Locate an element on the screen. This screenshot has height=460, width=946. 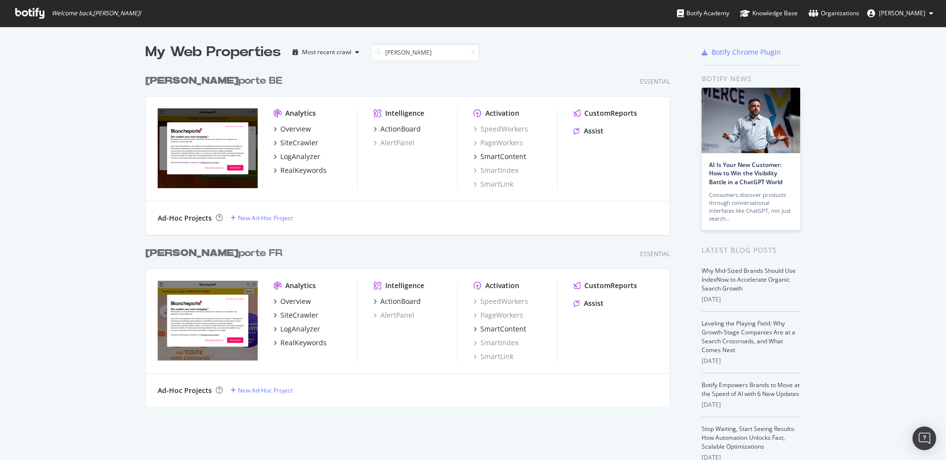
div: porte BE is located at coordinates (214, 81).